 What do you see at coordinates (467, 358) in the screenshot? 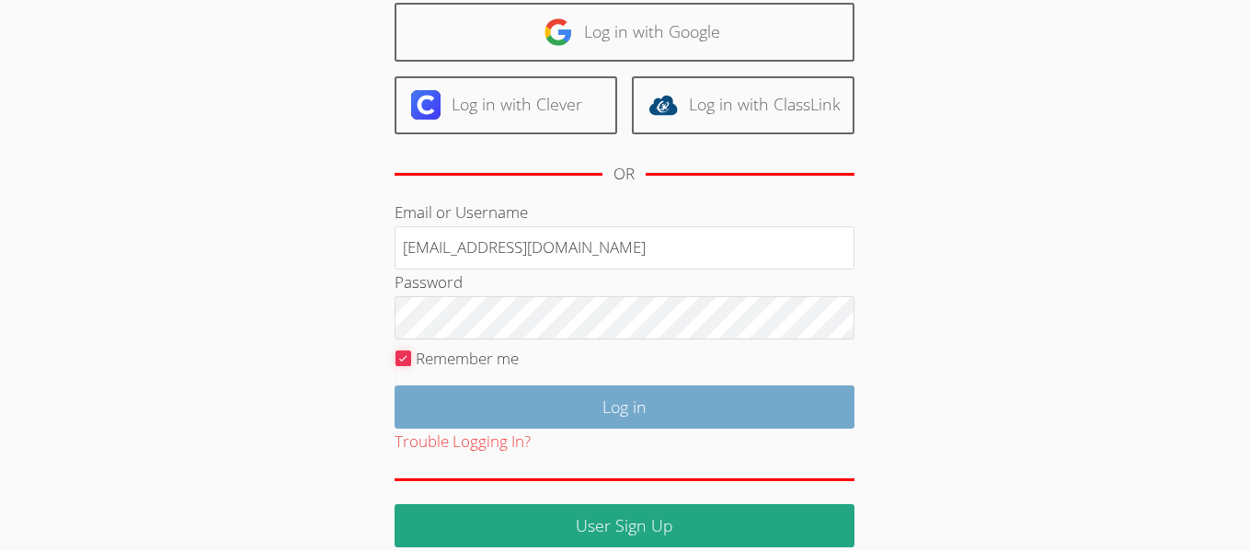
I see `label: Remember me` at bounding box center [467, 358].